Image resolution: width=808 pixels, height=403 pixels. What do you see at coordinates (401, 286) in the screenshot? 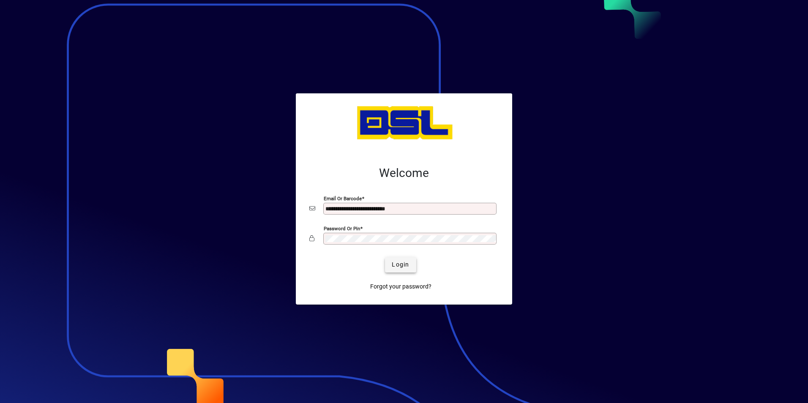
I see `span: Forgot your password?` at bounding box center [401, 286].